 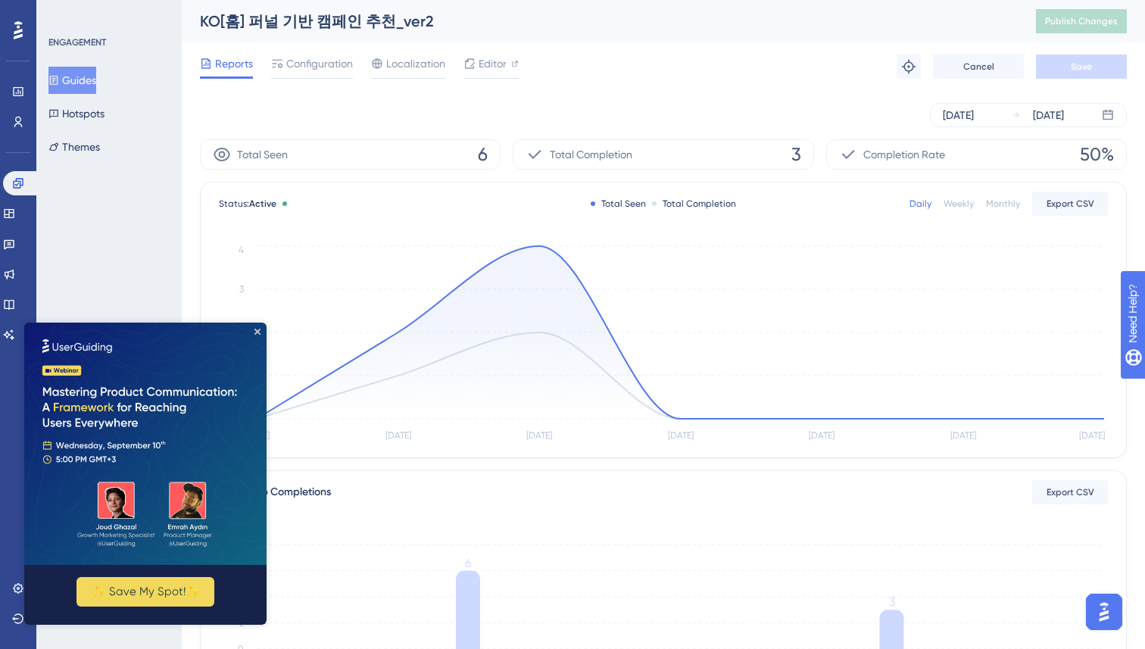 I want to click on span: Editor, so click(x=492, y=64).